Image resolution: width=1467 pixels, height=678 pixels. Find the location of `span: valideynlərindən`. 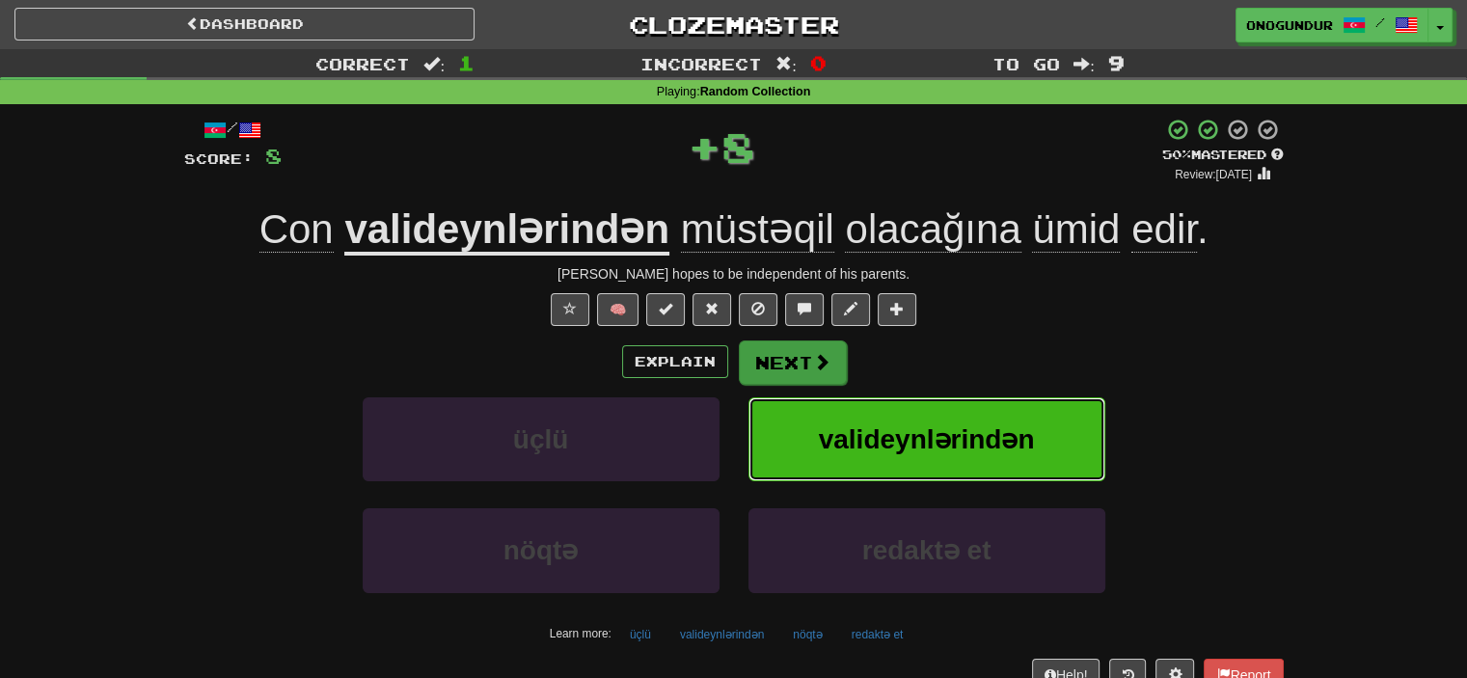

span: valideynlərindən is located at coordinates (927, 439).